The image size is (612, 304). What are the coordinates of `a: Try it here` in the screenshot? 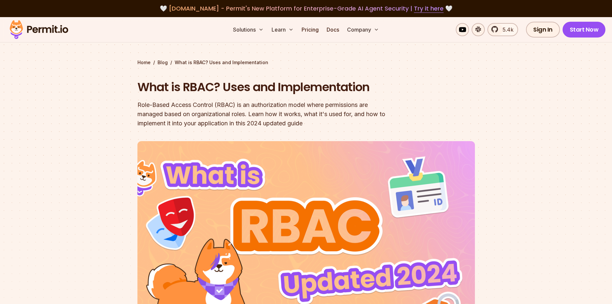 It's located at (429, 9).